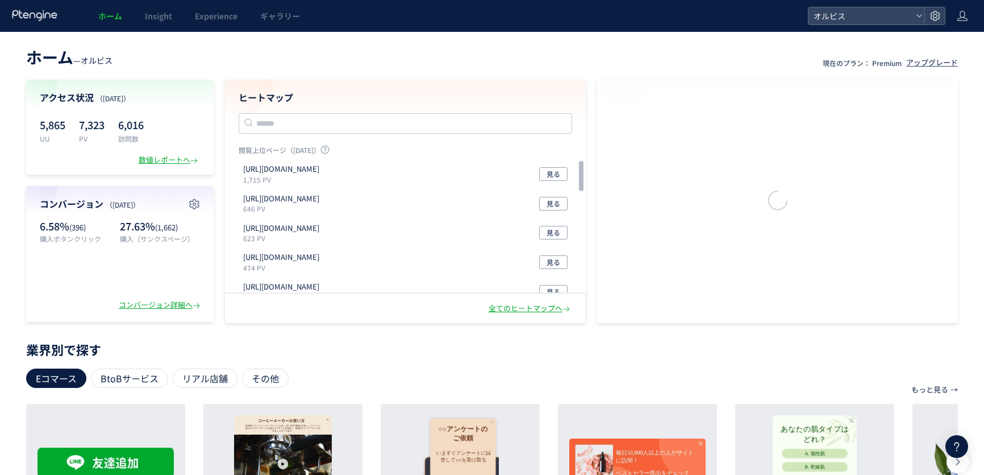 This screenshot has width=984, height=475. What do you see at coordinates (167, 227) in the screenshot?
I see `span: (1,662)` at bounding box center [167, 227].